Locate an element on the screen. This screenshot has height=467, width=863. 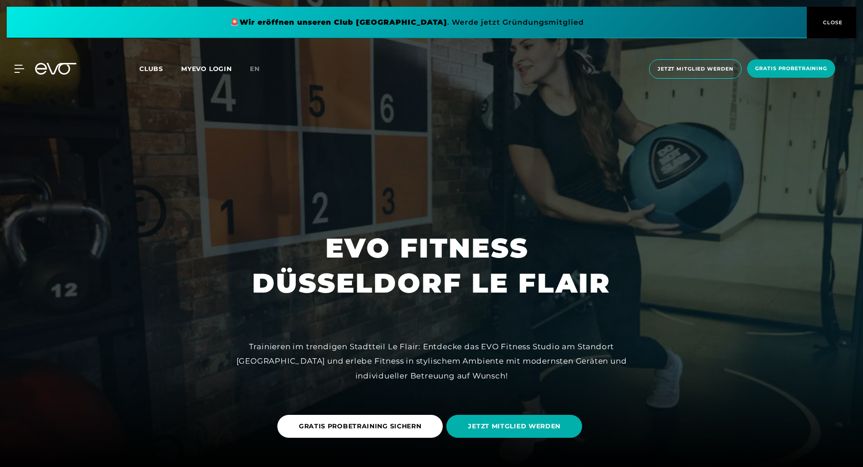
button: CLOSE is located at coordinates (832, 22).